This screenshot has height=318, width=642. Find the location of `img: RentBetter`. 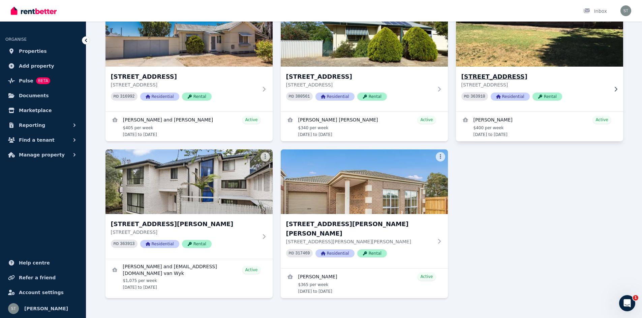

img: RentBetter is located at coordinates (34, 11).